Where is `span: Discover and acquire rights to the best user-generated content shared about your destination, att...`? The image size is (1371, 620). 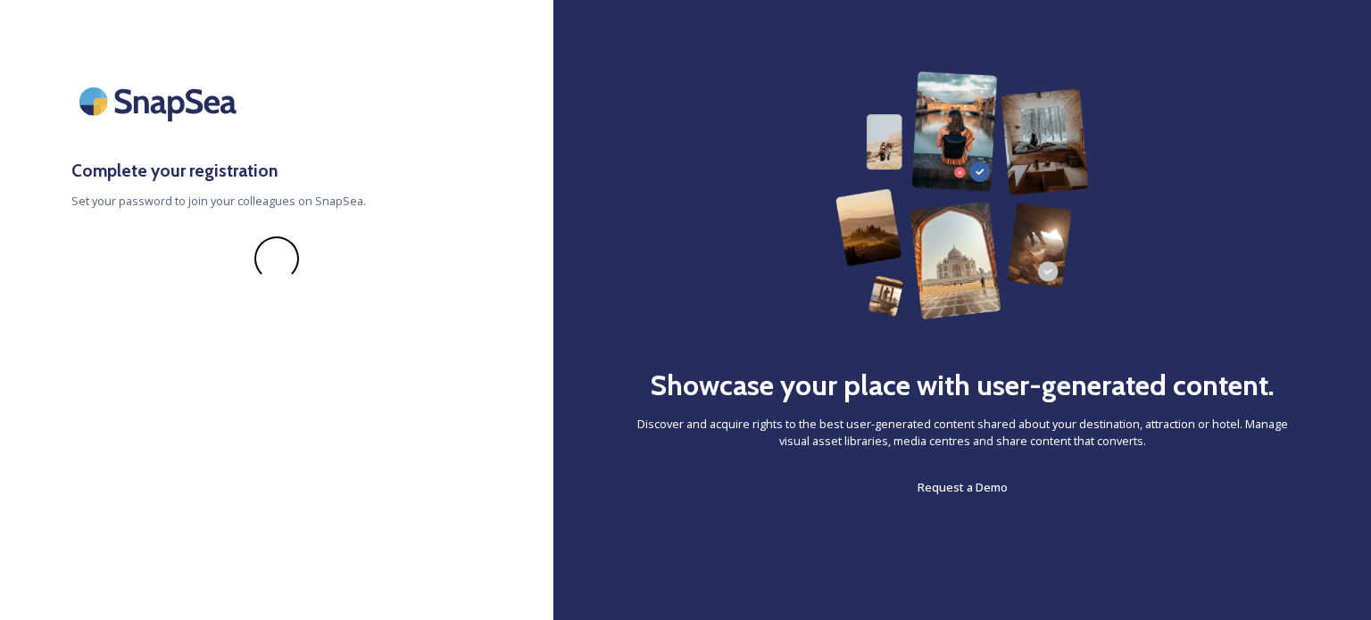 span: Discover and acquire rights to the best user-generated content shared about your destination, att... is located at coordinates (962, 433).